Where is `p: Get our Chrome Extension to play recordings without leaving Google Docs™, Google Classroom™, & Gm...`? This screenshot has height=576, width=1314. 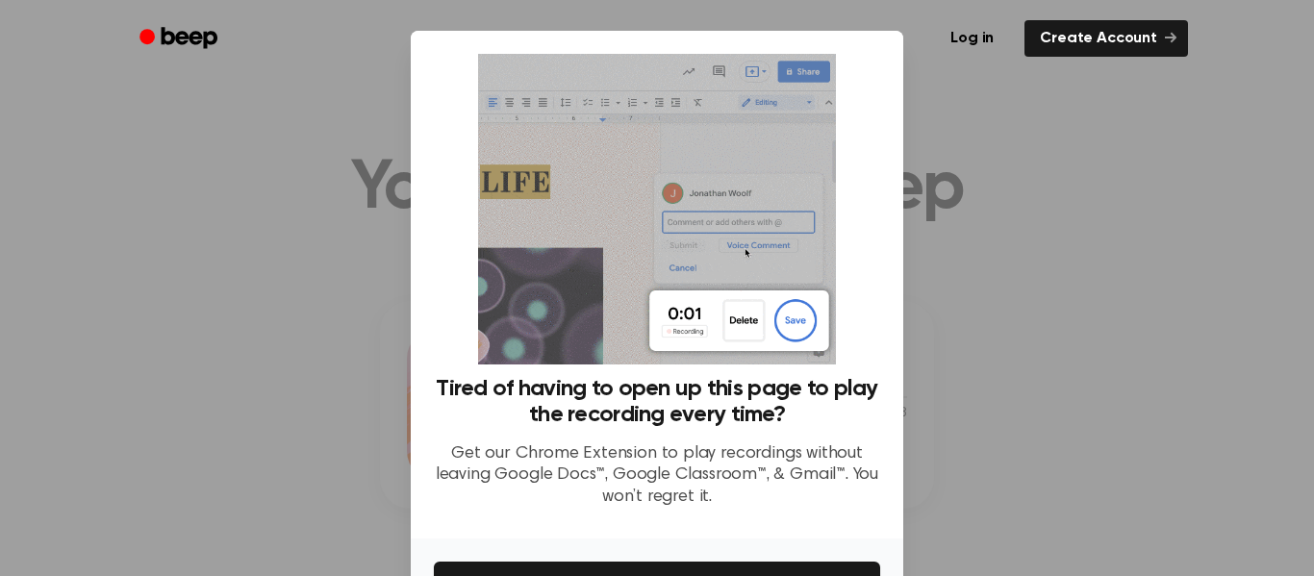 p: Get our Chrome Extension to play recordings without leaving Google Docs™, Google Classroom™, & Gm... is located at coordinates (657, 476).